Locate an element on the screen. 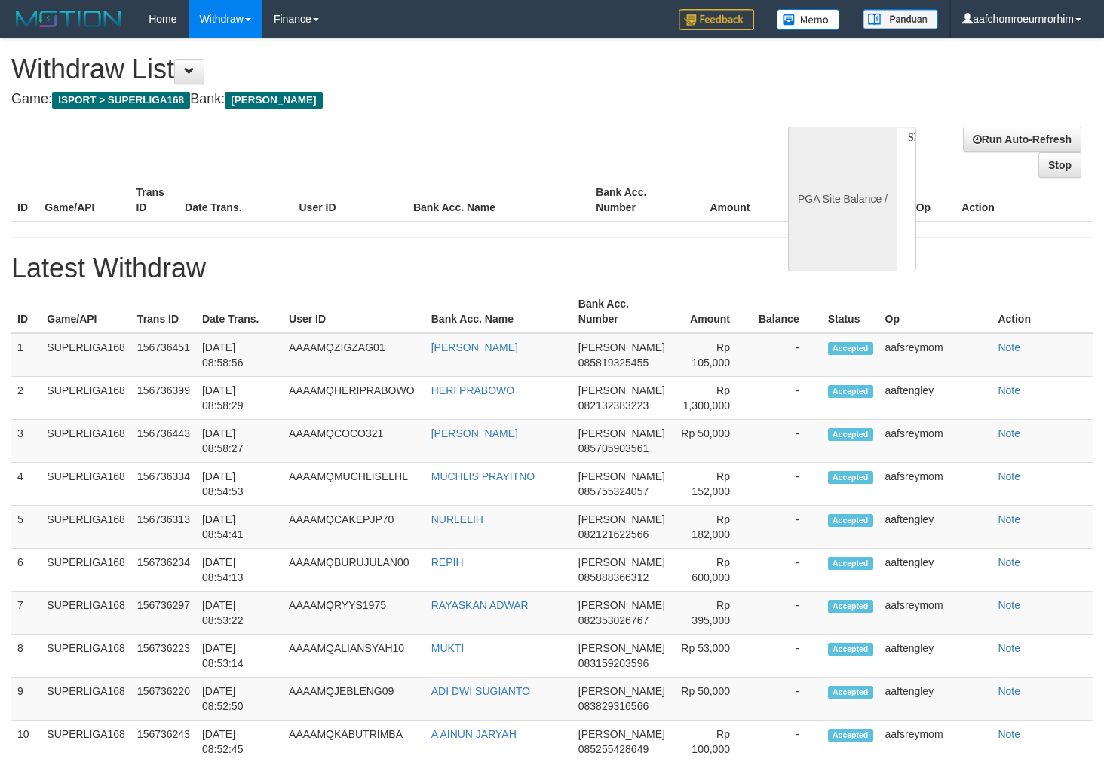  a: RAYASKAN ADWAR is located at coordinates (480, 605).